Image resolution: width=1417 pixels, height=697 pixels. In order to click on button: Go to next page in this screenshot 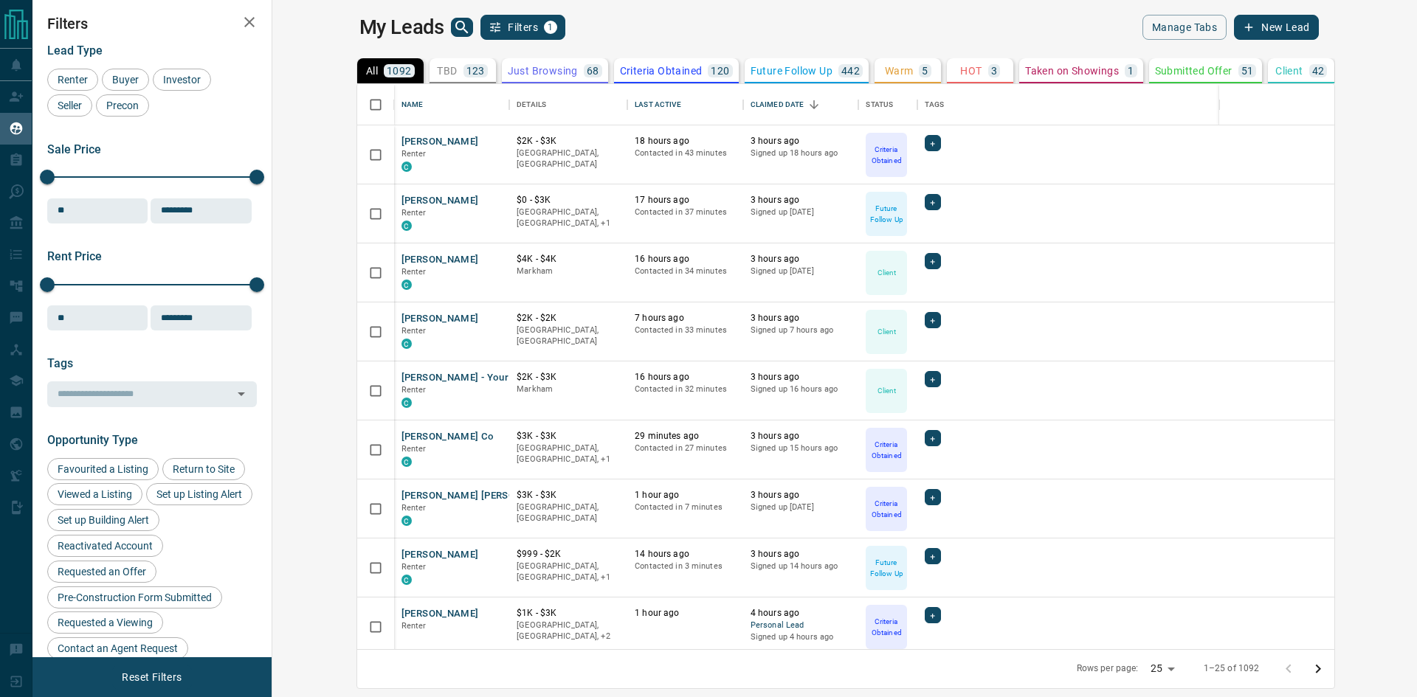, I will do `click(1318, 669)`.